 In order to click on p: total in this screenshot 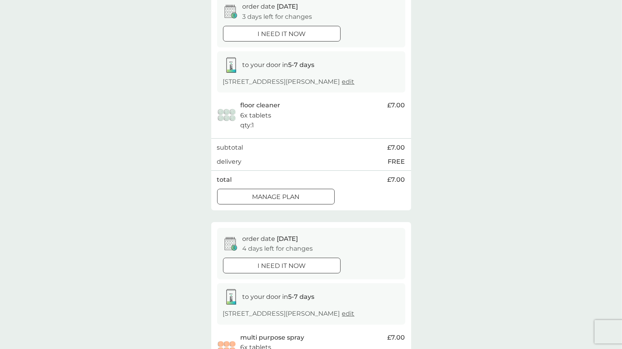, I will do `click(225, 180)`.